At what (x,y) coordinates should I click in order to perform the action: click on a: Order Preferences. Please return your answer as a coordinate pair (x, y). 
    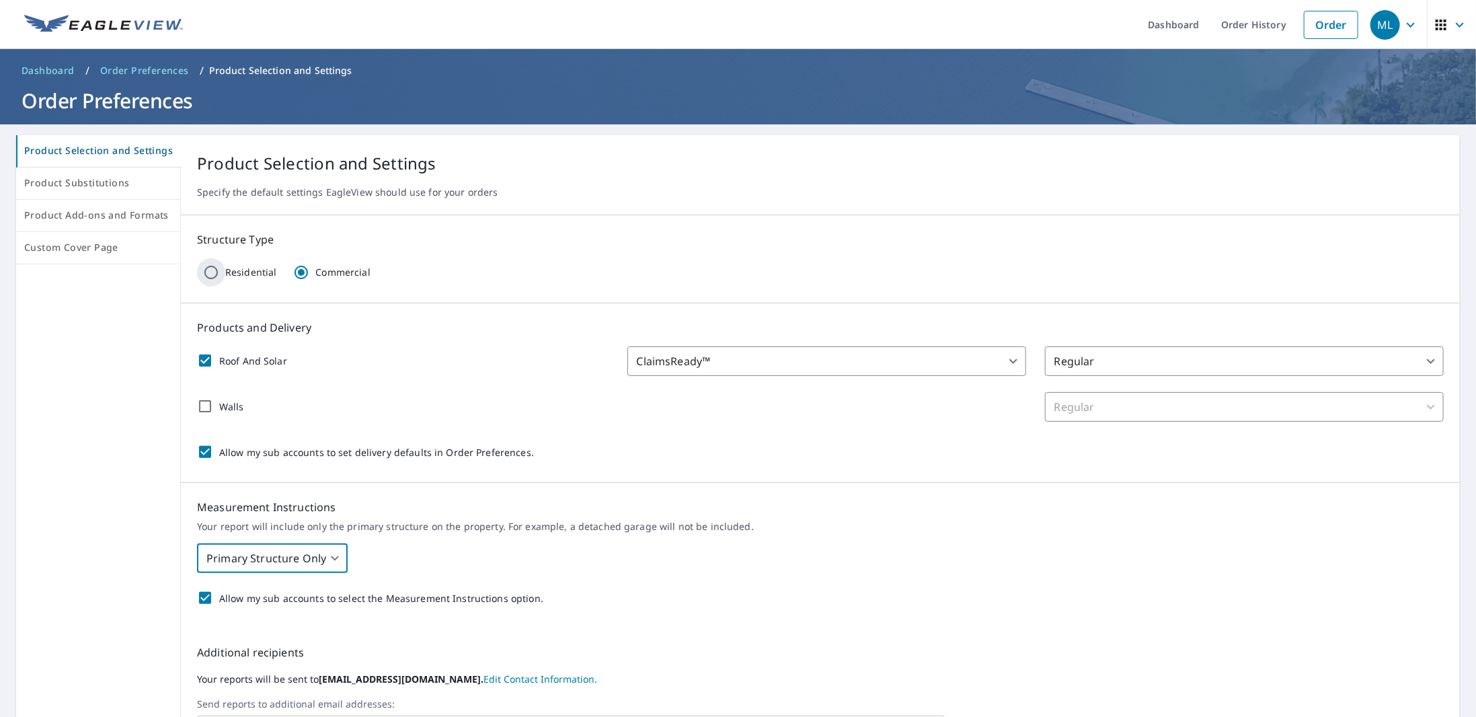
    Looking at the image, I should click on (145, 71).